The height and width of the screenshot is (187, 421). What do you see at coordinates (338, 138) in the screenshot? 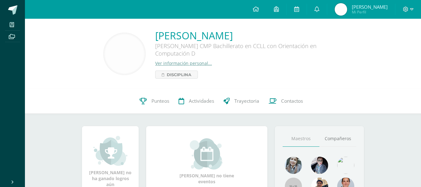
I see `a: Compañeros` at bounding box center [338, 138].